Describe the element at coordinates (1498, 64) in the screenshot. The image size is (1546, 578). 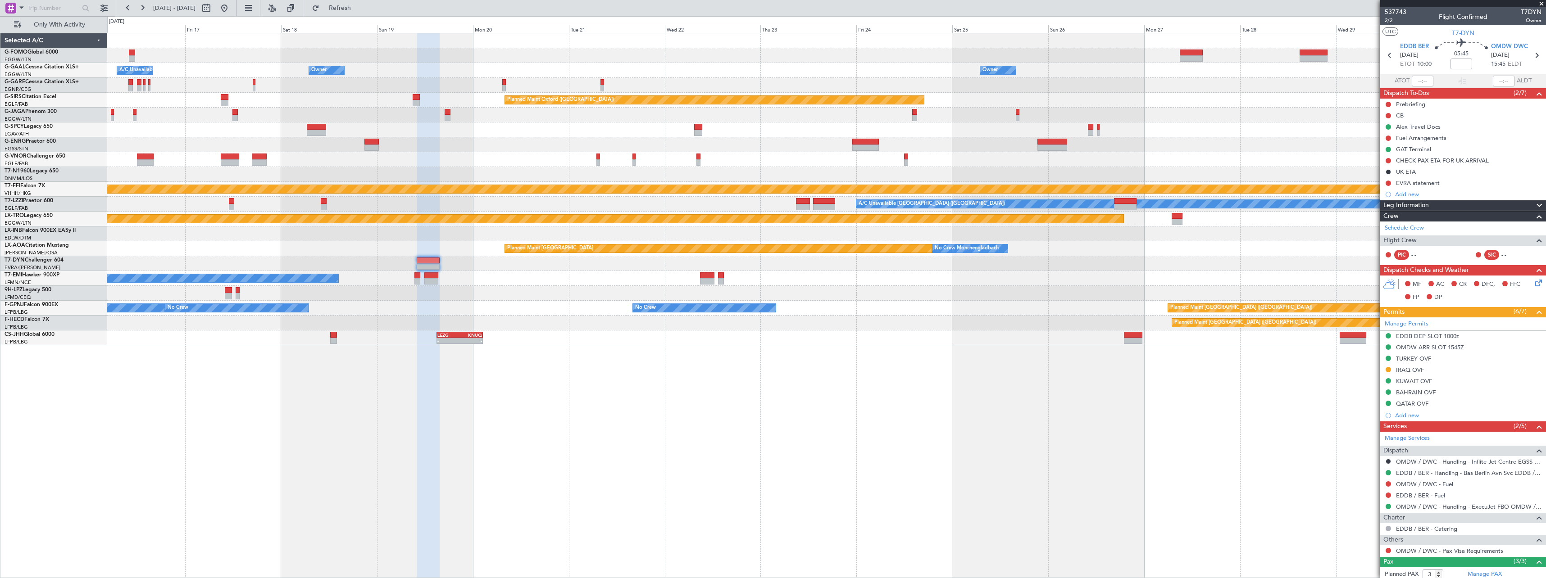
I see `span: 15:45` at that location.